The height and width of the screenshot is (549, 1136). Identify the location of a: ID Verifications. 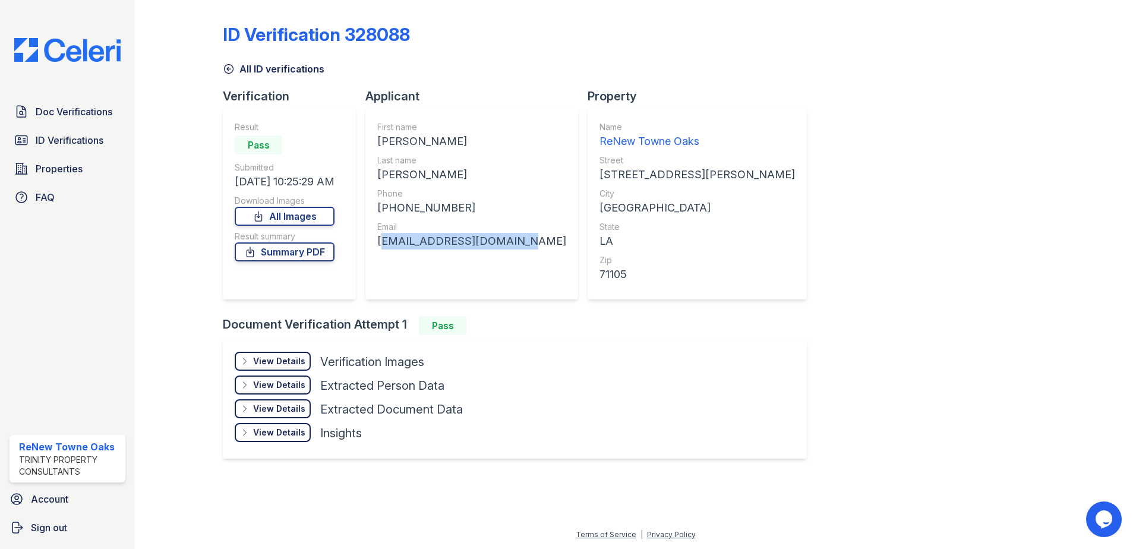
(67, 140).